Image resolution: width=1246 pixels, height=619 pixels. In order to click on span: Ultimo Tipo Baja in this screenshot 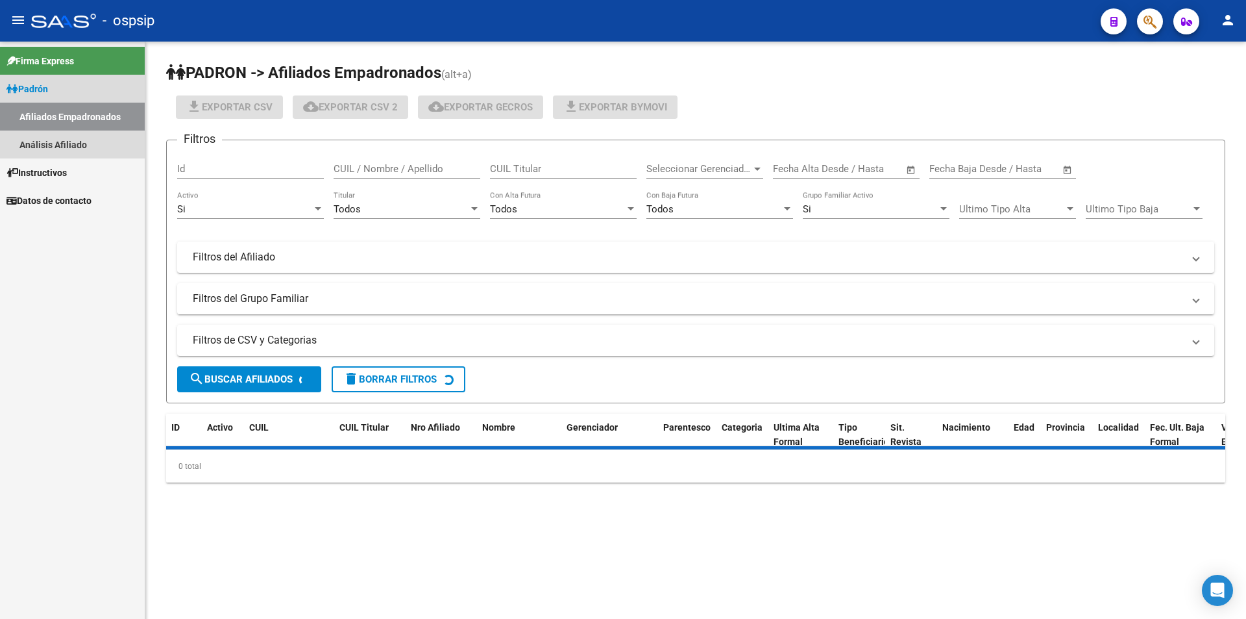, I will do `click(1138, 209)`.